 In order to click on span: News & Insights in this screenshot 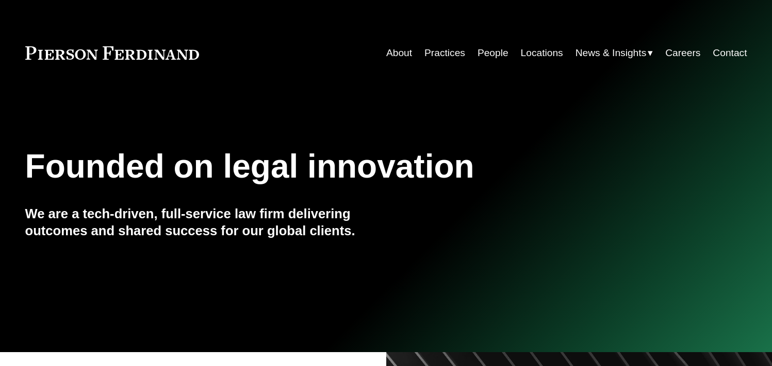, I will do `click(611, 53)`.